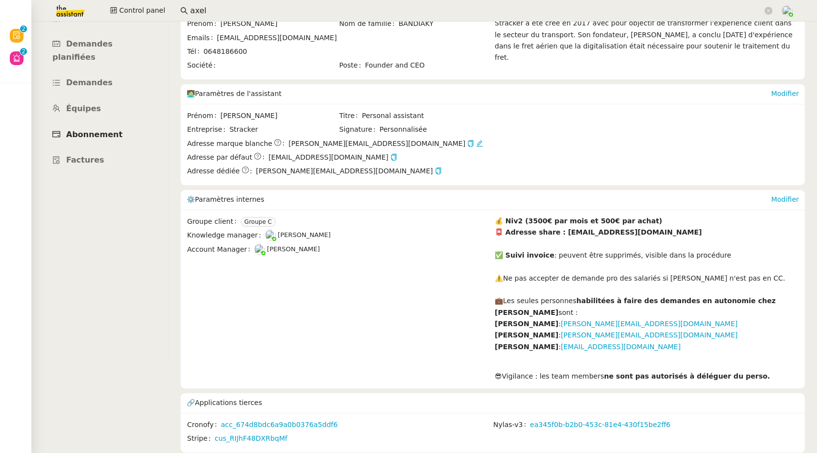 This screenshot has width=817, height=453. I want to click on span: Account Manager, so click(220, 249).